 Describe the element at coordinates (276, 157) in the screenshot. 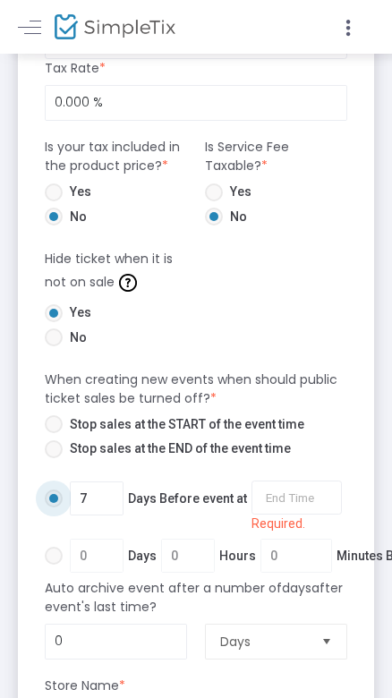

I see `m-panel-subtitle: Is Service Fee Taxable?` at that location.